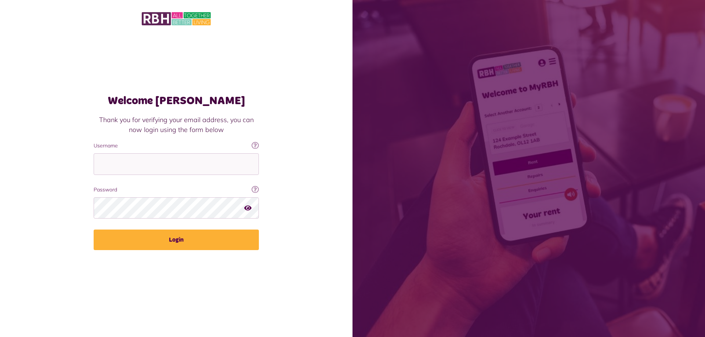 The height and width of the screenshot is (337, 705). I want to click on img: MyRBH, so click(176, 19).